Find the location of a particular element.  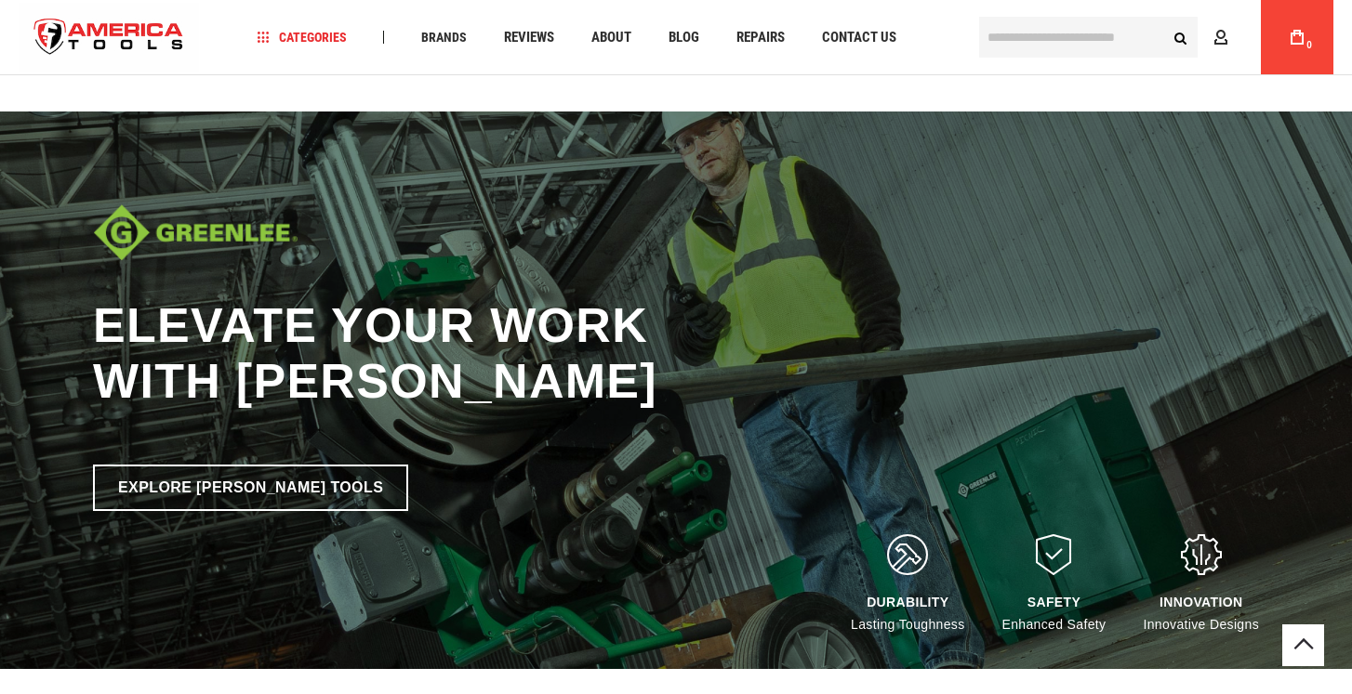

span: Reviews is located at coordinates (529, 37).